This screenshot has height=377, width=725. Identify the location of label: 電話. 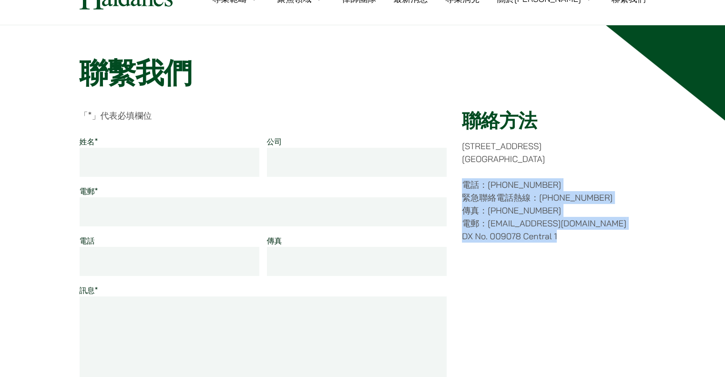
(87, 241).